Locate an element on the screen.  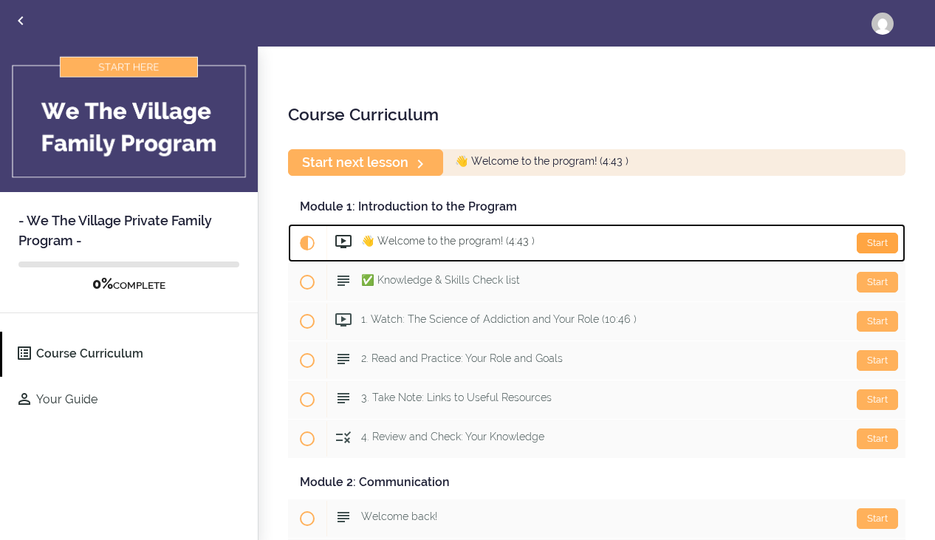
div: Module 1: Introduction to the Program is located at coordinates (597, 207).